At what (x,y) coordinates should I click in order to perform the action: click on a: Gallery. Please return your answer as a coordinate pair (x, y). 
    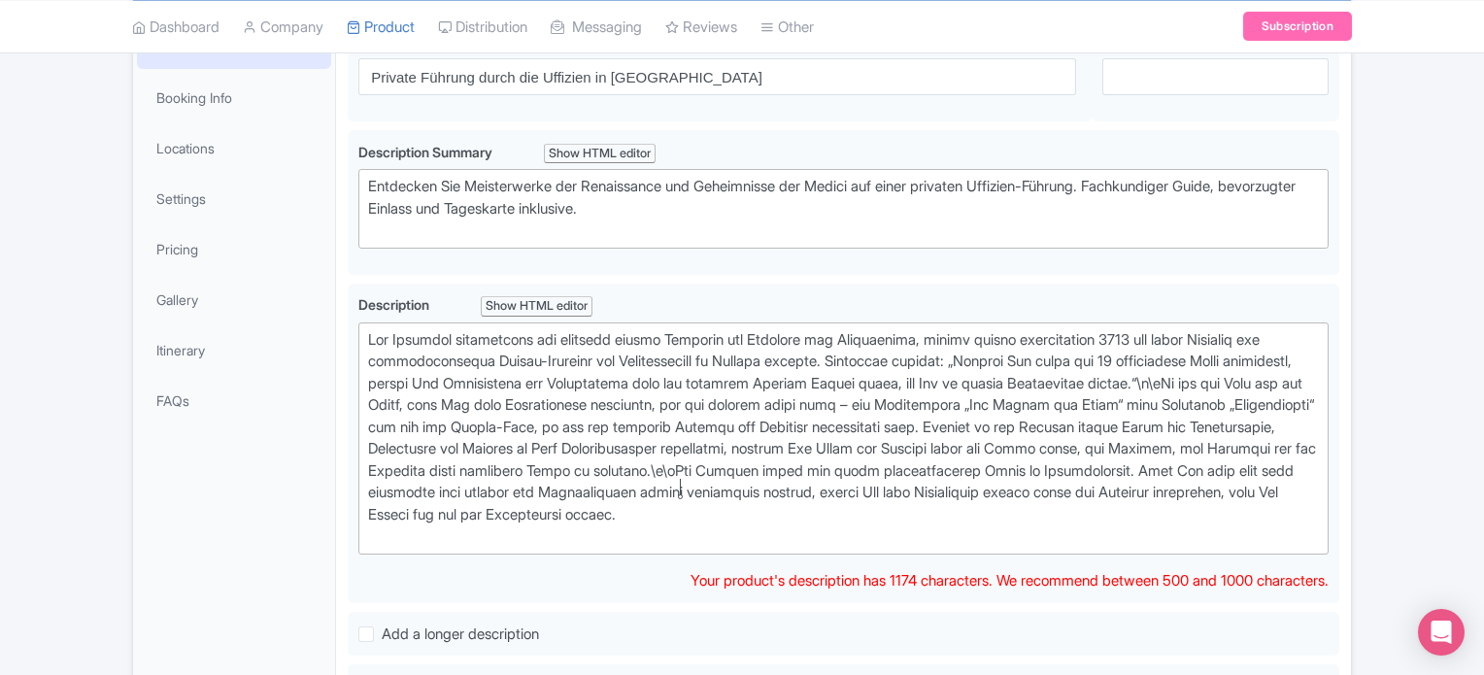
    Looking at the image, I should click on (234, 299).